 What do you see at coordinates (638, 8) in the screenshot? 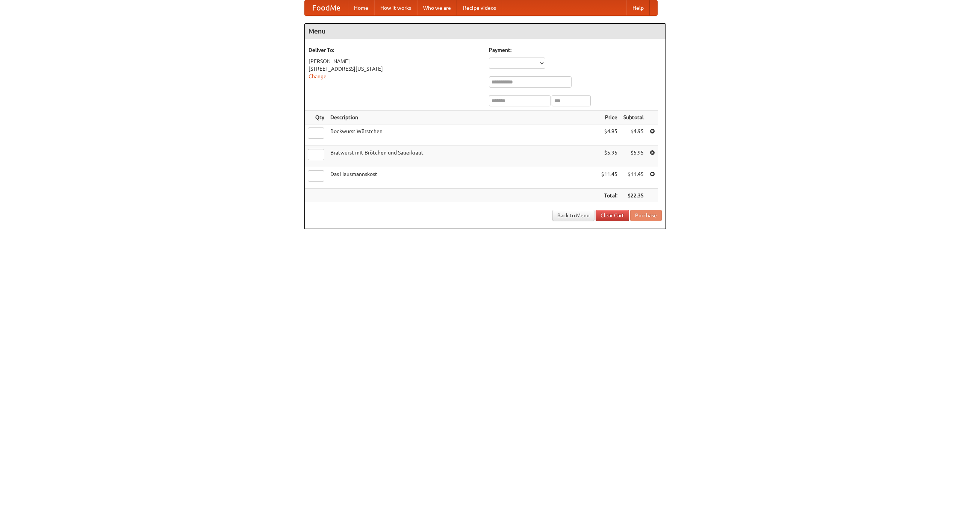
I see `a: Help` at bounding box center [638, 8].